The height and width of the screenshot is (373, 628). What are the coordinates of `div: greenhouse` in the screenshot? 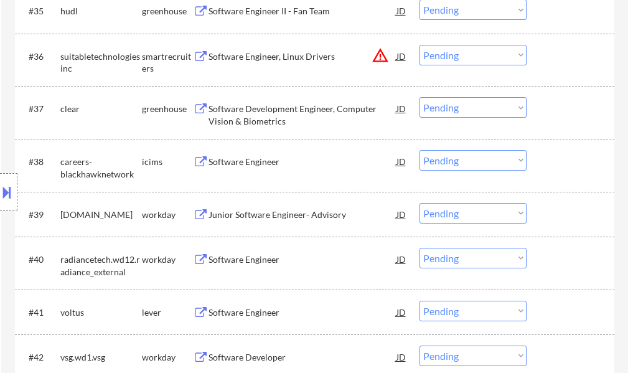 It's located at (167, 11).